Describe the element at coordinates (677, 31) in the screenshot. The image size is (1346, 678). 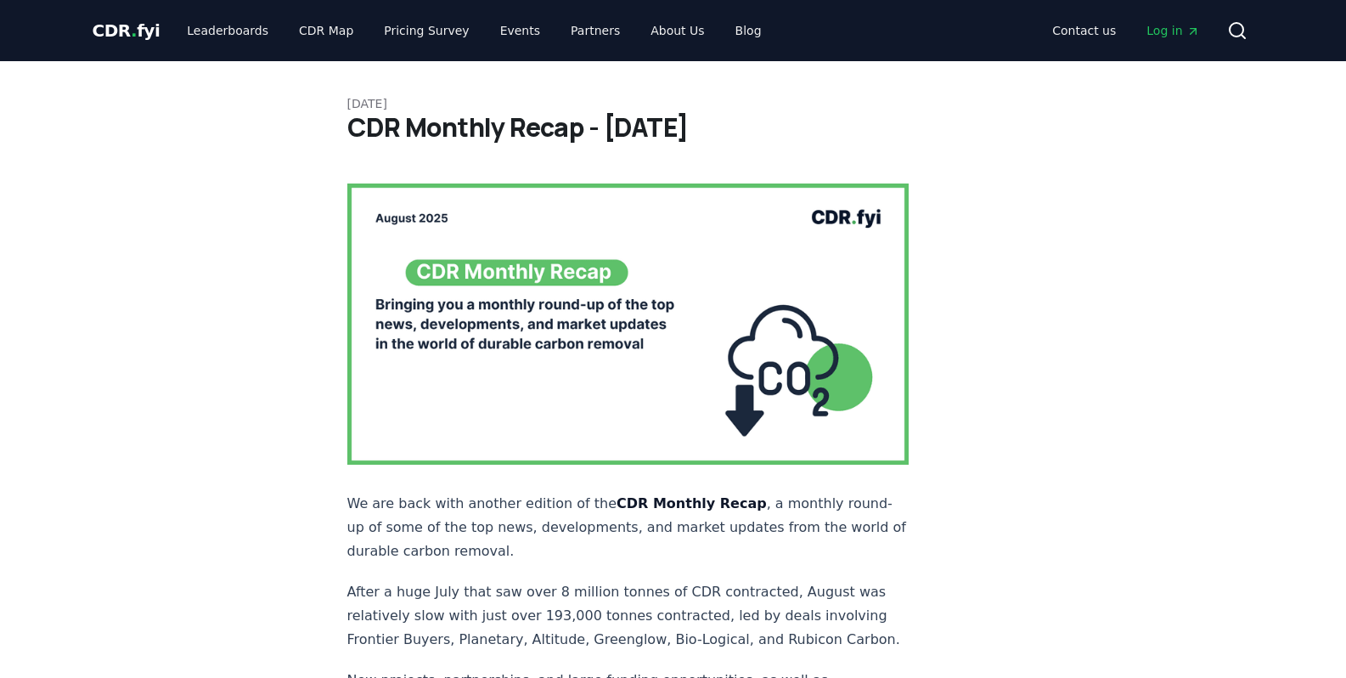
I see `a: About Us` at that location.